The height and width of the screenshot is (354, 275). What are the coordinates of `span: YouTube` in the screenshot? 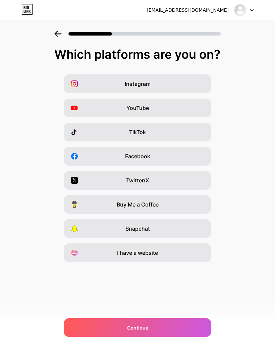 It's located at (137, 108).